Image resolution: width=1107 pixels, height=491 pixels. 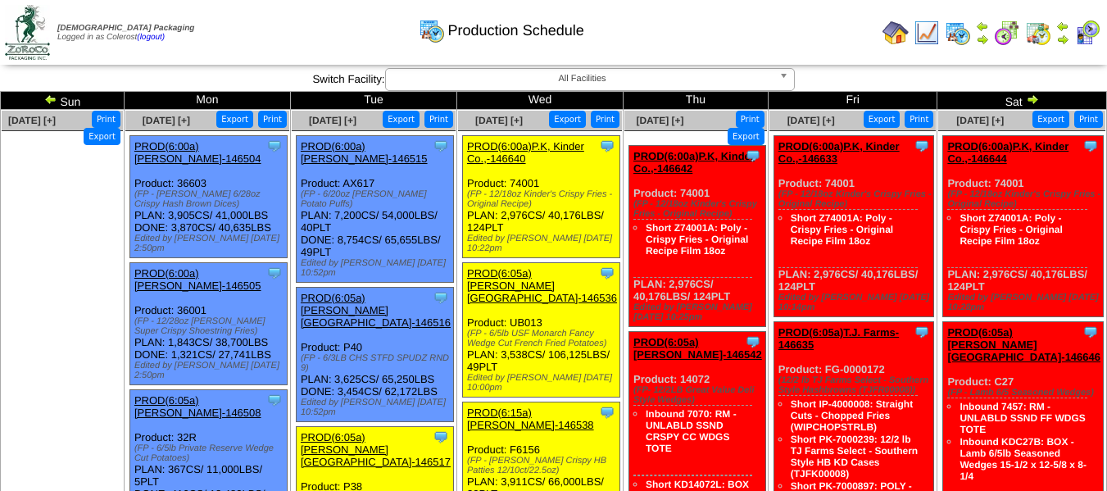 What do you see at coordinates (1025, 393) in the screenshot?
I see `div: (FP - Lamb 6/5 Seasoned Wedges)` at bounding box center [1025, 393].